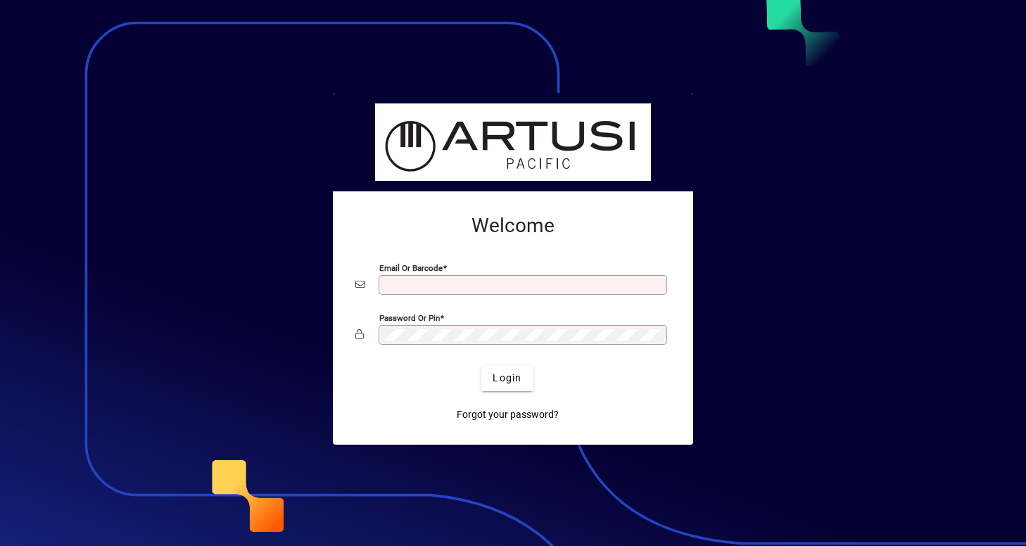  Describe the element at coordinates (507, 379) in the screenshot. I see `button: Login` at that location.